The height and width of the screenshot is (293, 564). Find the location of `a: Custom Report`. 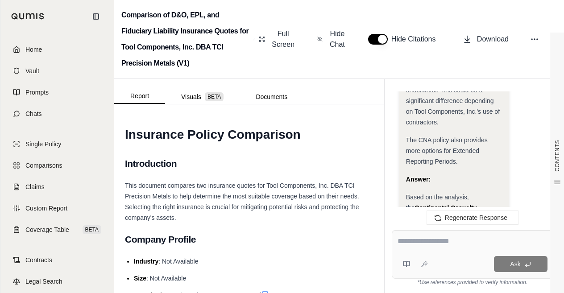

a: Custom Report is located at coordinates (57, 208).